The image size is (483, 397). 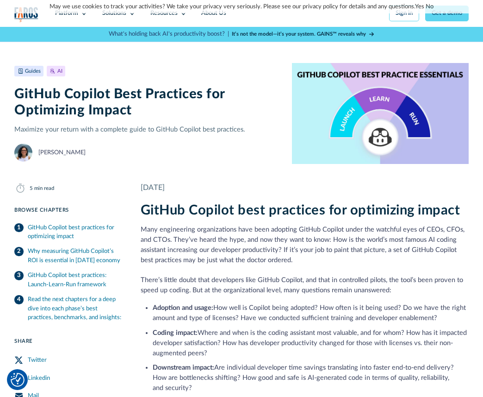 I want to click on p: What's holding back AI's productivity boost? |, so click(x=169, y=34).